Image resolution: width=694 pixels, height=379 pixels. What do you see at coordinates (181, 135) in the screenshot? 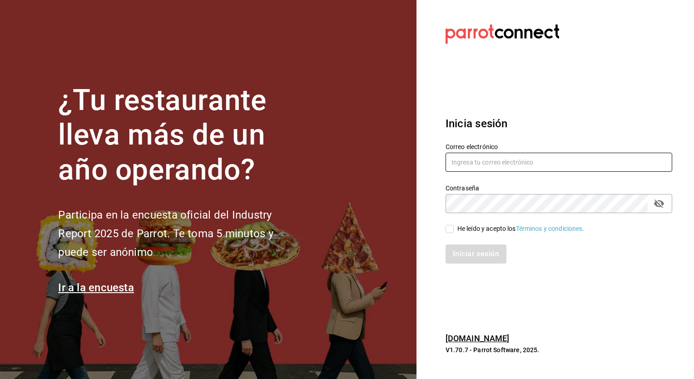
I see `h1: ¿Tu restaurante lleva más de un año operando?` at bounding box center [181, 135].